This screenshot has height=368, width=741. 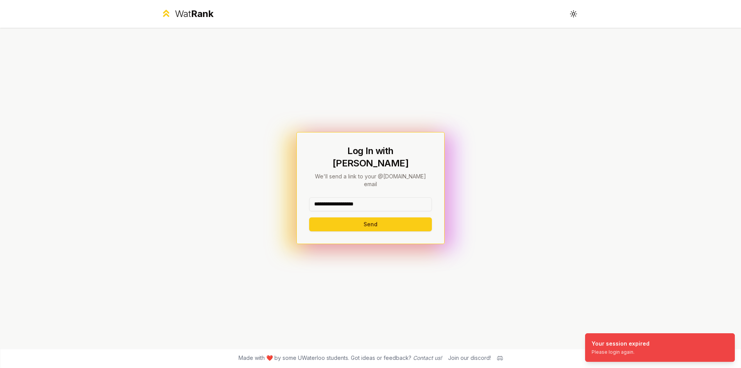 What do you see at coordinates (620, 343) in the screenshot?
I see `div: Your session expired` at bounding box center [620, 343].